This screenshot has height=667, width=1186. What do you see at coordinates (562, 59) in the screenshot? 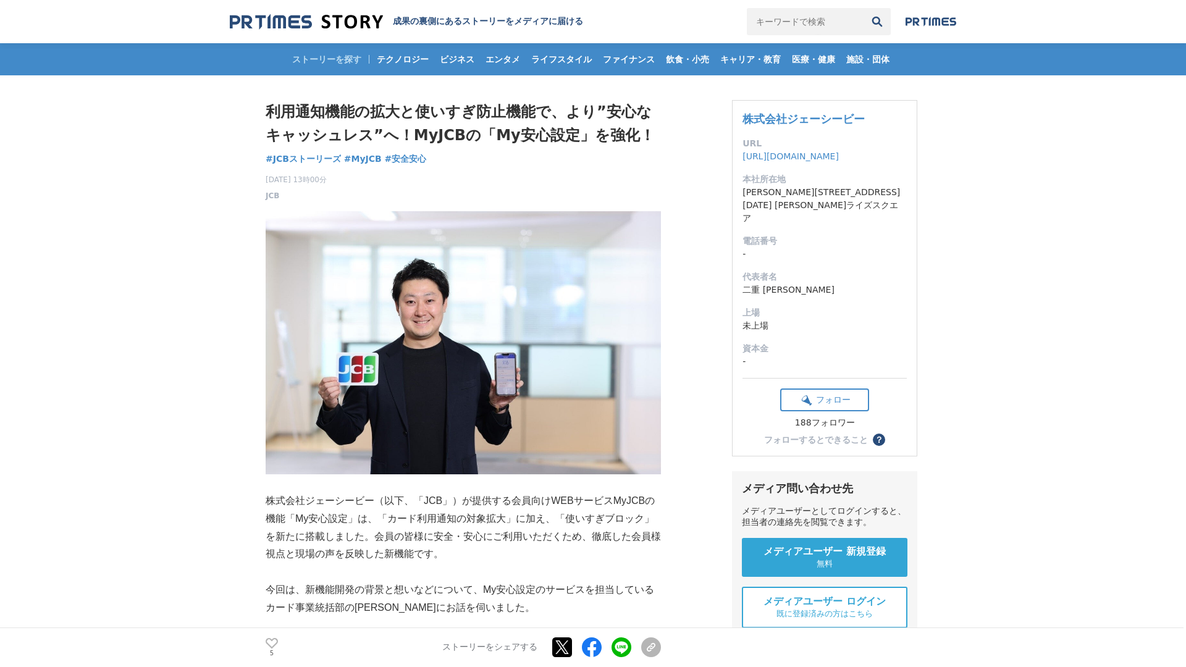
I see `span: ライフスタイル` at bounding box center [562, 59].